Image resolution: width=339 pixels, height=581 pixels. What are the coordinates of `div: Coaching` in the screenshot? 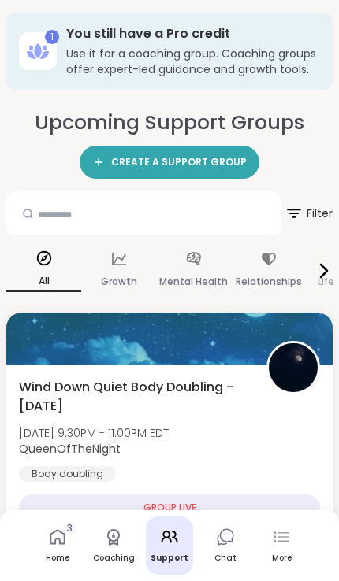 It's located at (113, 558).